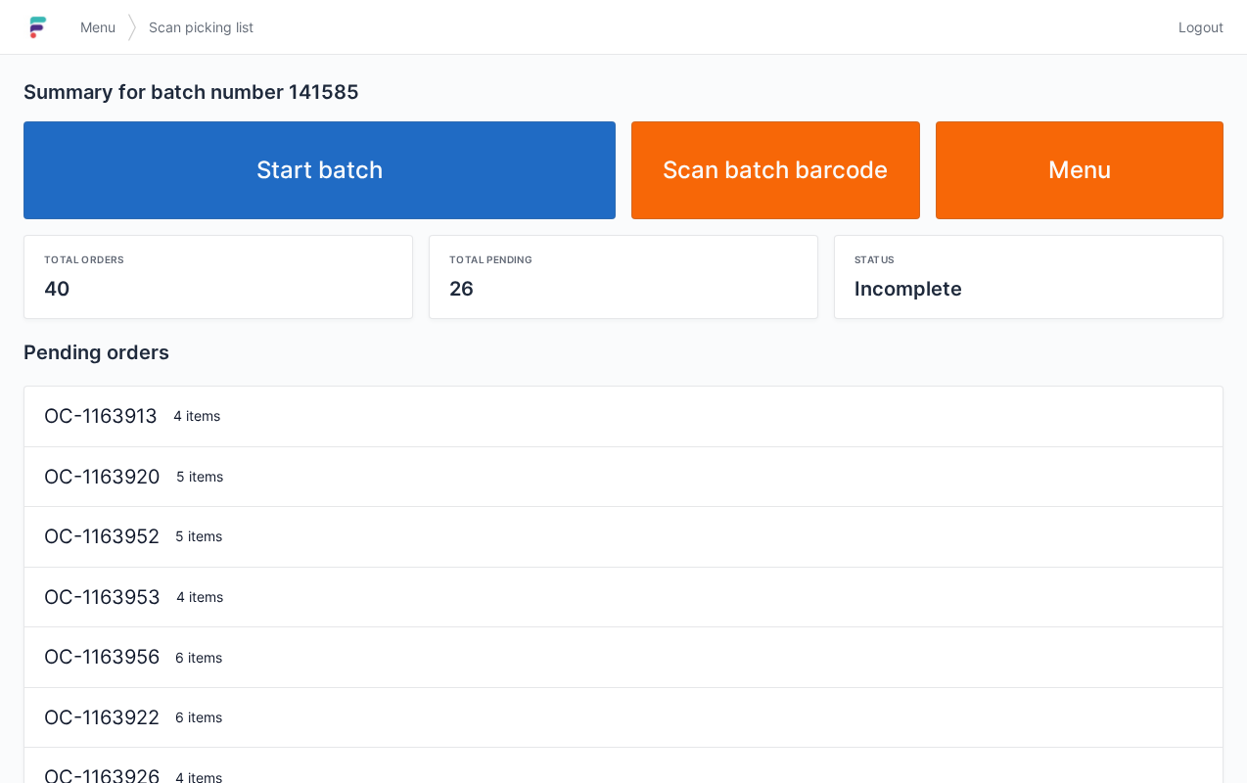 This screenshot has height=783, width=1247. Describe the element at coordinates (775, 170) in the screenshot. I see `a: Scan batch barcode` at that location.